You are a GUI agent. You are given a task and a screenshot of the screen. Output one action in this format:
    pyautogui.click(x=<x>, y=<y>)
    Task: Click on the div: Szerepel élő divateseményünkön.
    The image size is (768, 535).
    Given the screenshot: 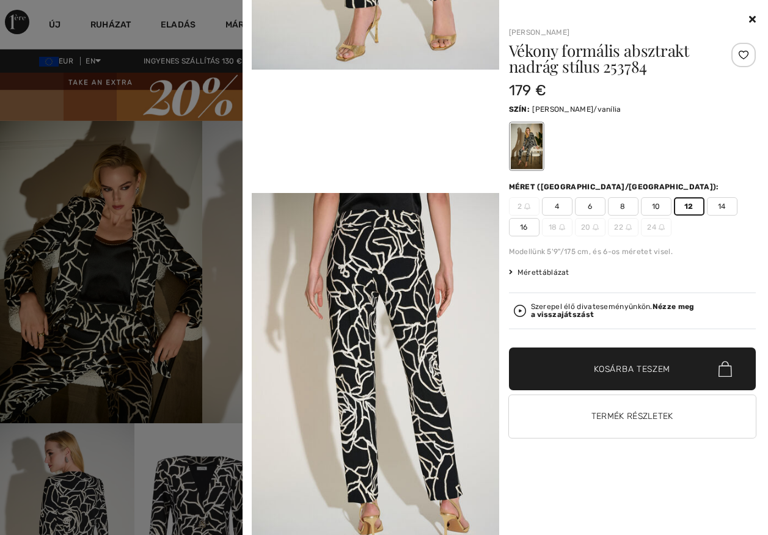 What is the action you would take?
    pyautogui.click(x=641, y=311)
    